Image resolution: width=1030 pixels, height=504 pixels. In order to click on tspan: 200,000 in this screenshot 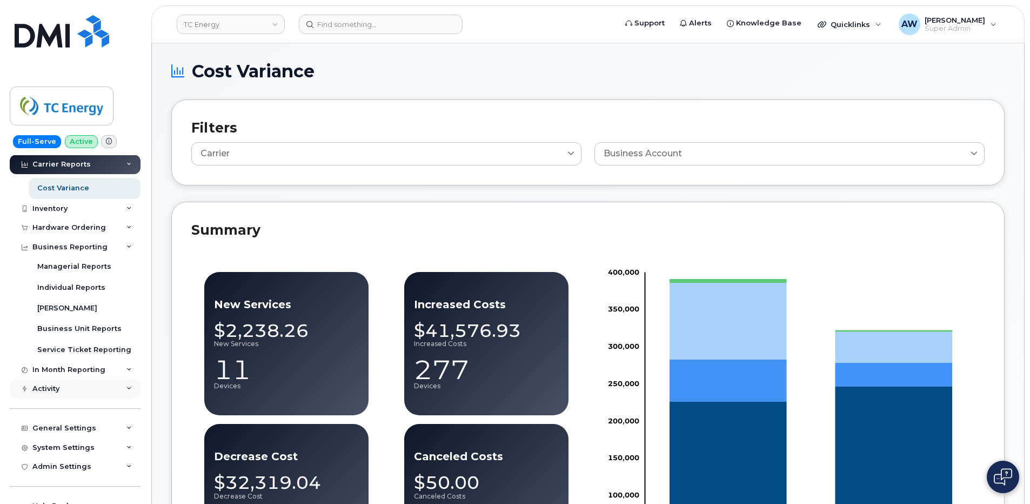, I will do `click(624, 420)`.